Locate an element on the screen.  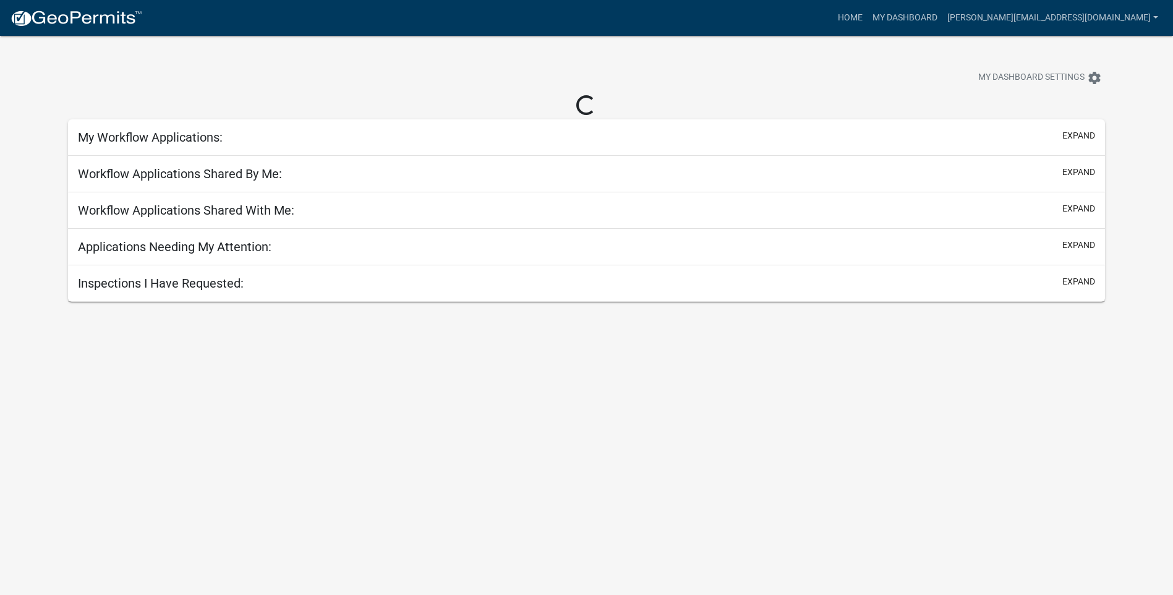
i: settings is located at coordinates (1095, 78).